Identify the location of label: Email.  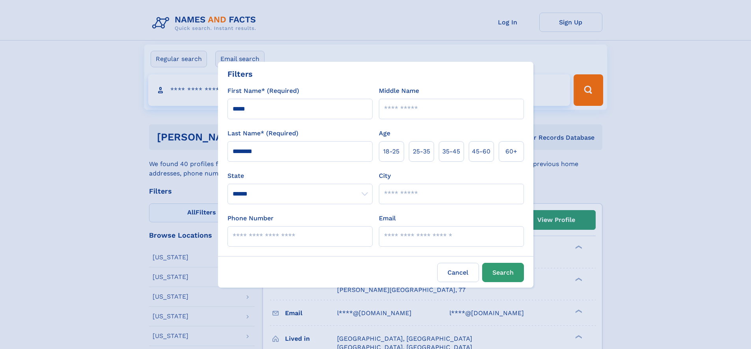
(387, 219).